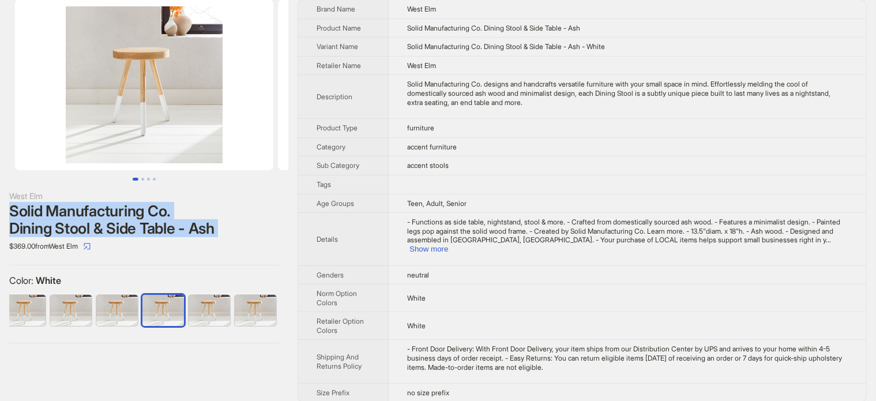 The image size is (876, 401). I want to click on button: Go to slide 2, so click(142, 179).